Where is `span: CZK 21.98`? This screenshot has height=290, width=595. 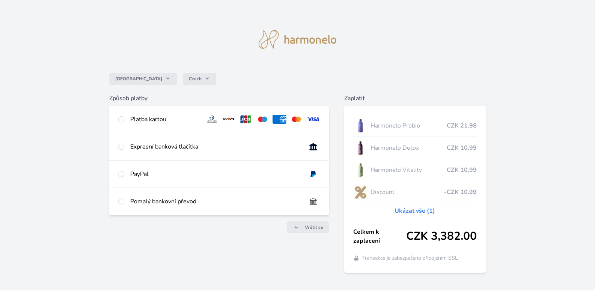 span: CZK 21.98 is located at coordinates (462, 126).